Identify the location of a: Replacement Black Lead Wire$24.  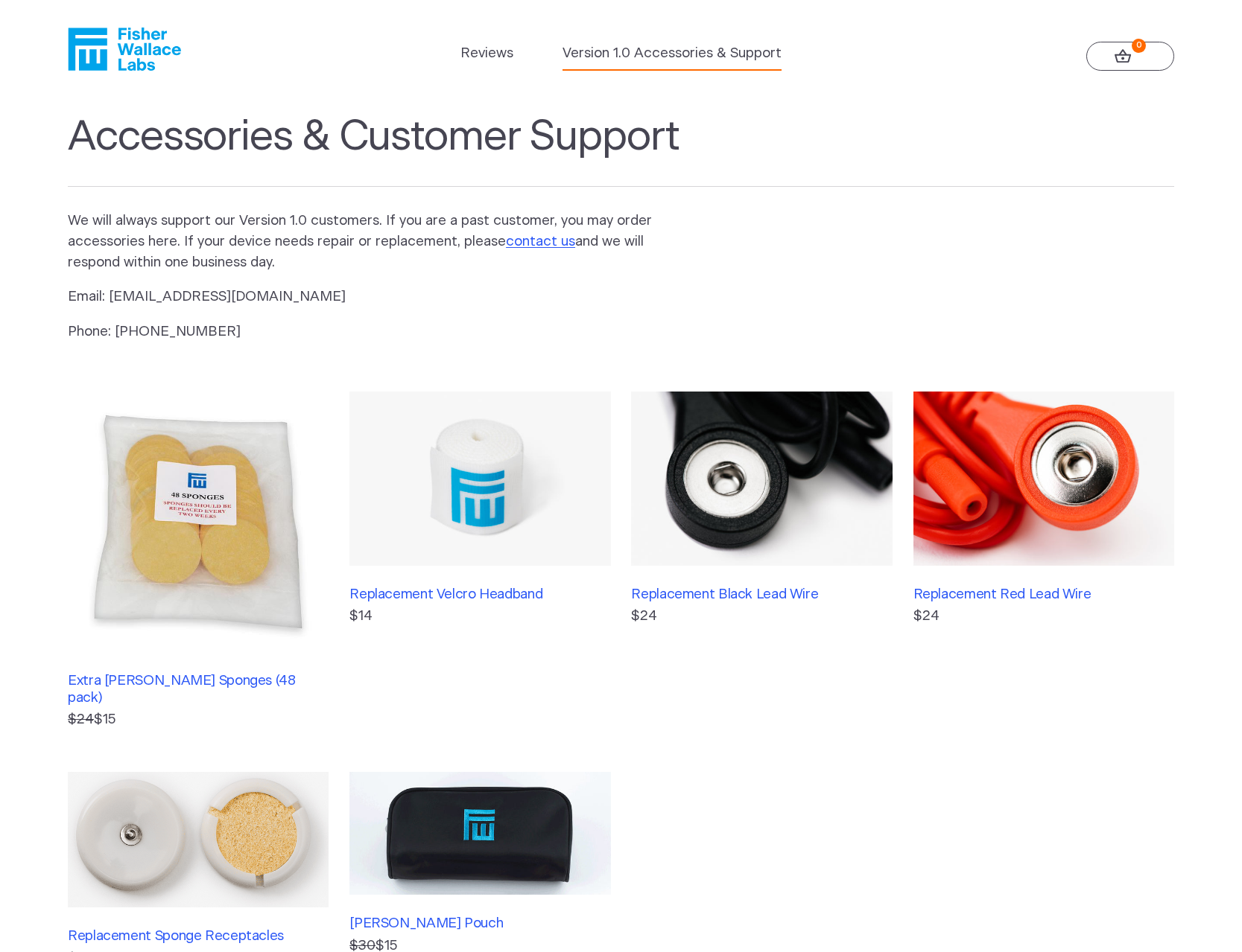
(761, 560).